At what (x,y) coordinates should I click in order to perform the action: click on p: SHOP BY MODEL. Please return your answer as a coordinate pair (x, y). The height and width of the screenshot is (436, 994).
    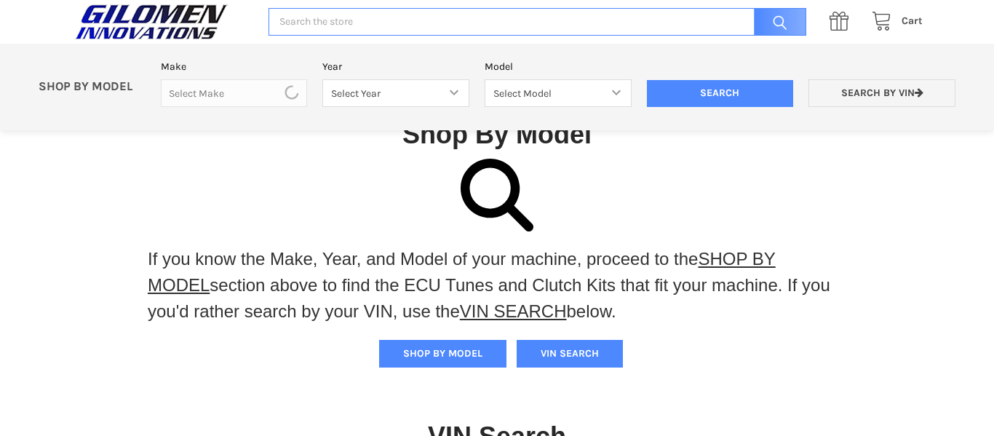
    Looking at the image, I should click on (92, 87).